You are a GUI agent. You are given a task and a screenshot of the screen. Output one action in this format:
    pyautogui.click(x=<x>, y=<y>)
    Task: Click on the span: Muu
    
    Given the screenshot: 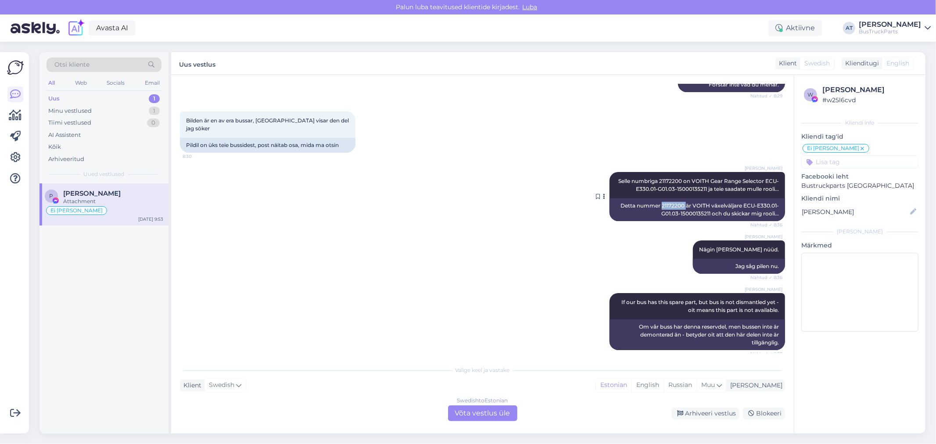 What is the action you would take?
    pyautogui.click(x=708, y=385)
    